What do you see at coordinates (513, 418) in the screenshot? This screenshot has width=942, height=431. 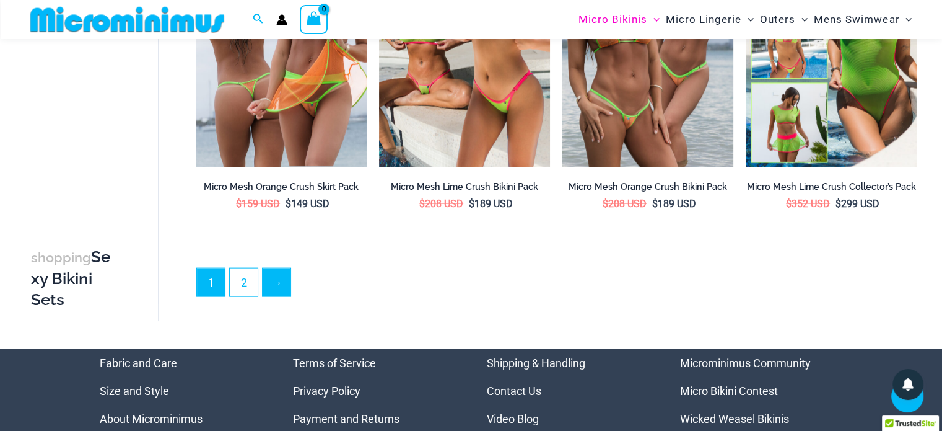 I see `a: Video Blog` at bounding box center [513, 418].